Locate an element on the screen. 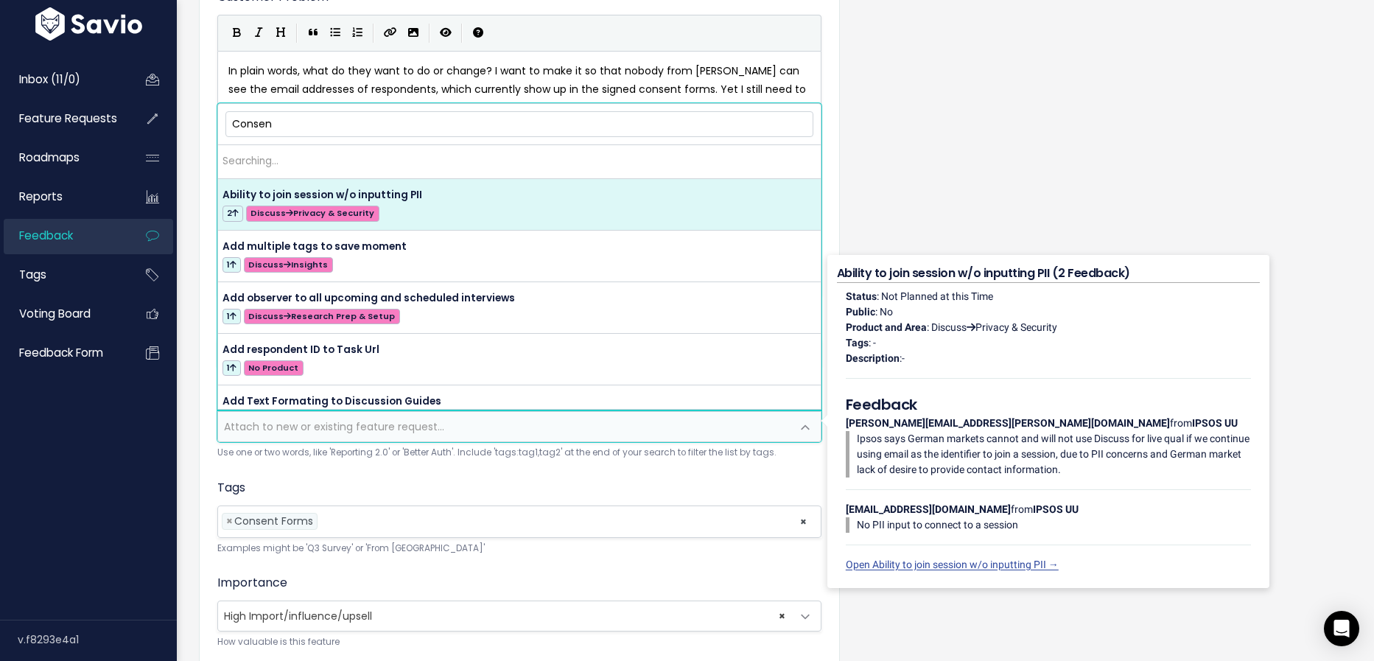  span: Roadmaps is located at coordinates (49, 157).